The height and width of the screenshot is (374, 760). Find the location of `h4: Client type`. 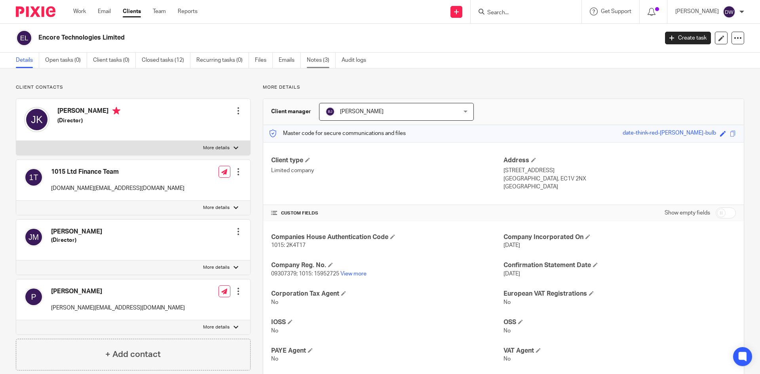

h4: Client type is located at coordinates (387, 160).